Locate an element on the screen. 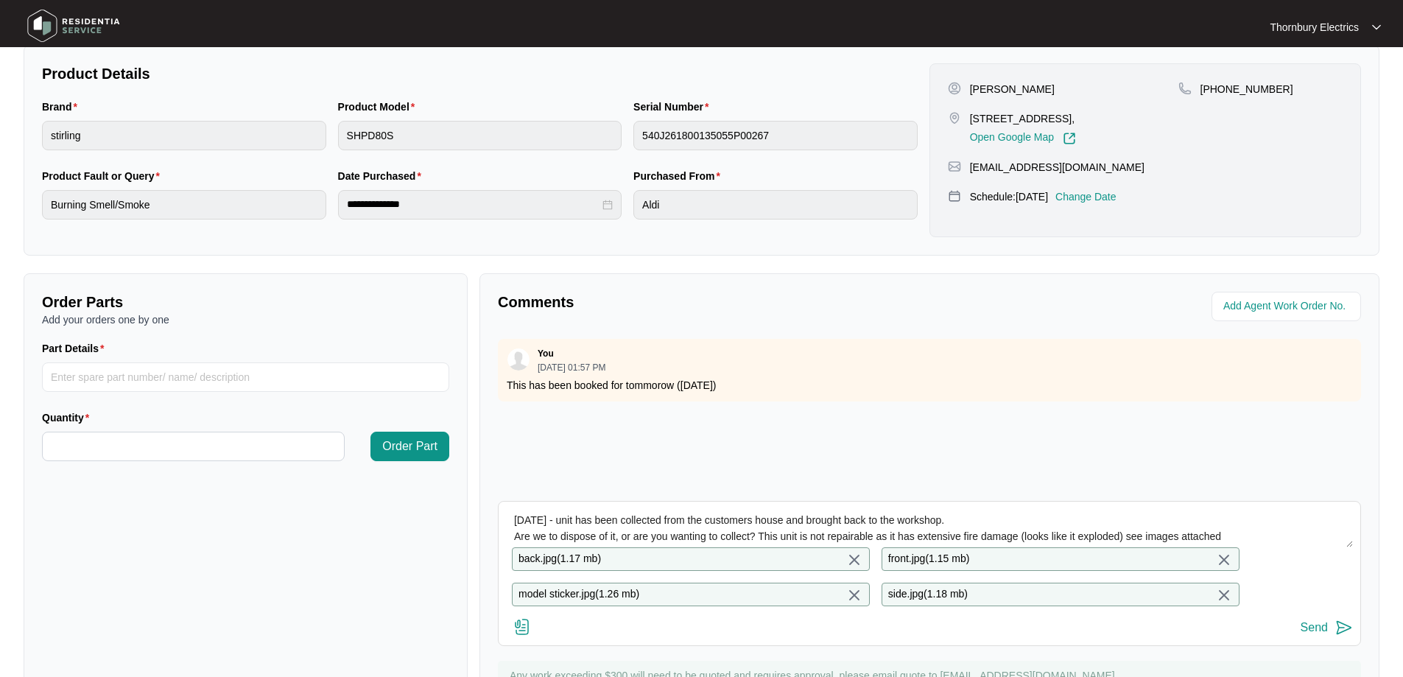 The width and height of the screenshot is (1403, 677). p: You is located at coordinates (546, 353).